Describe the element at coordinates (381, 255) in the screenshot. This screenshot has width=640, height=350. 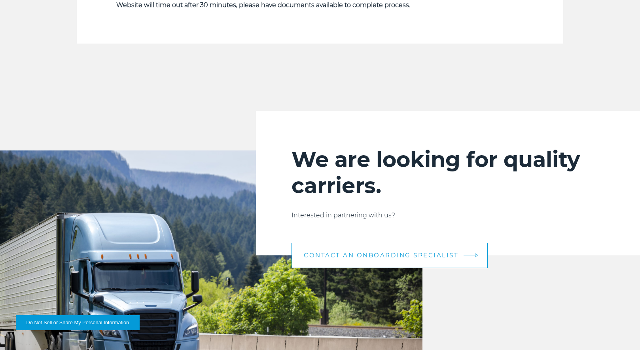
I see `span: CONTACT AN ONBOARDING SPECIALIST` at that location.